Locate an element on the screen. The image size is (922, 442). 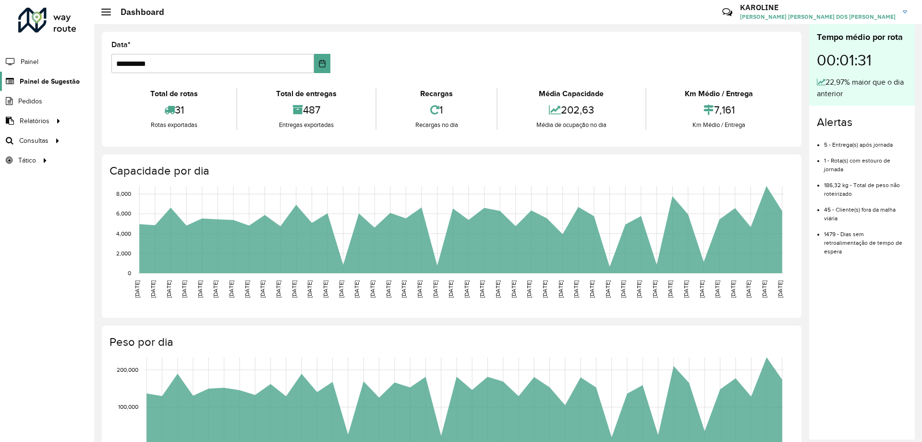
span: Tático is located at coordinates (27, 160).